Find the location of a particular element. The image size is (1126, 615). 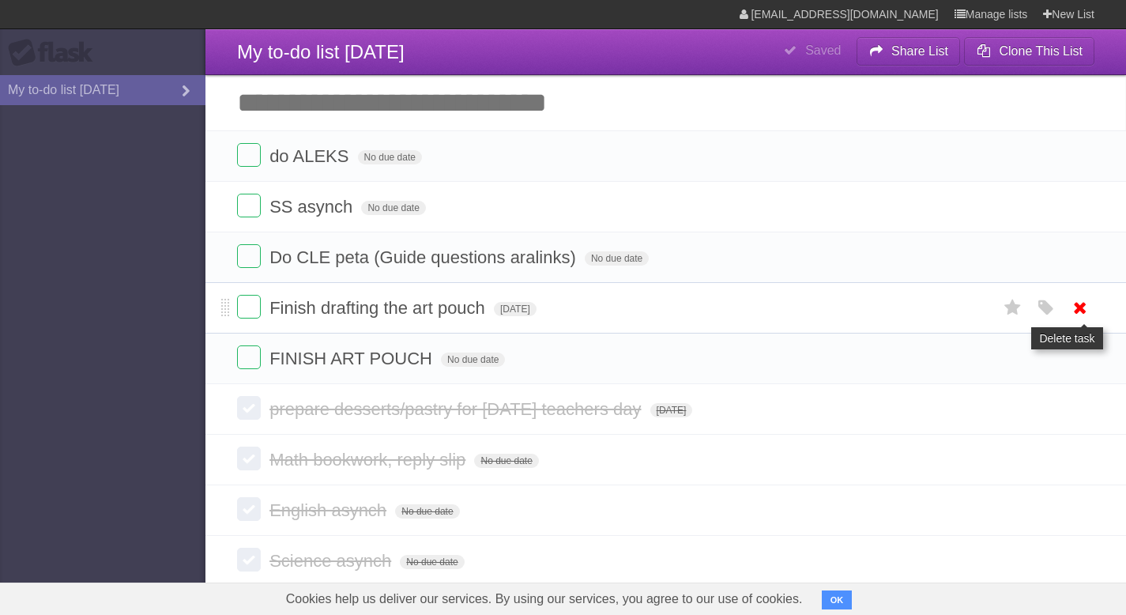

span: Science asynch is located at coordinates (332, 560).